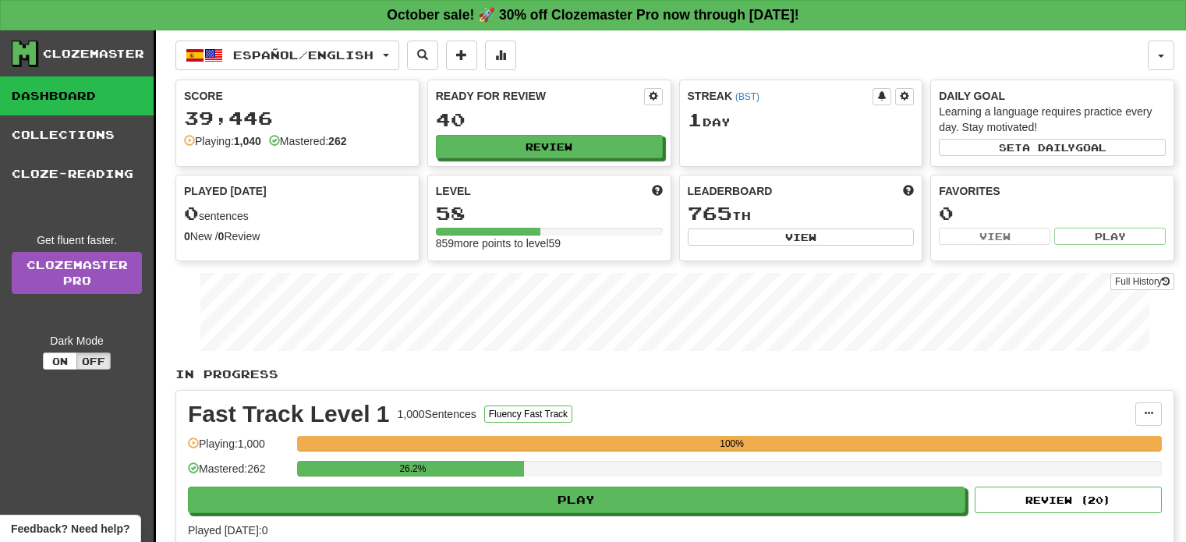 Image resolution: width=1186 pixels, height=542 pixels. I want to click on div: Ready for Review, so click(539, 96).